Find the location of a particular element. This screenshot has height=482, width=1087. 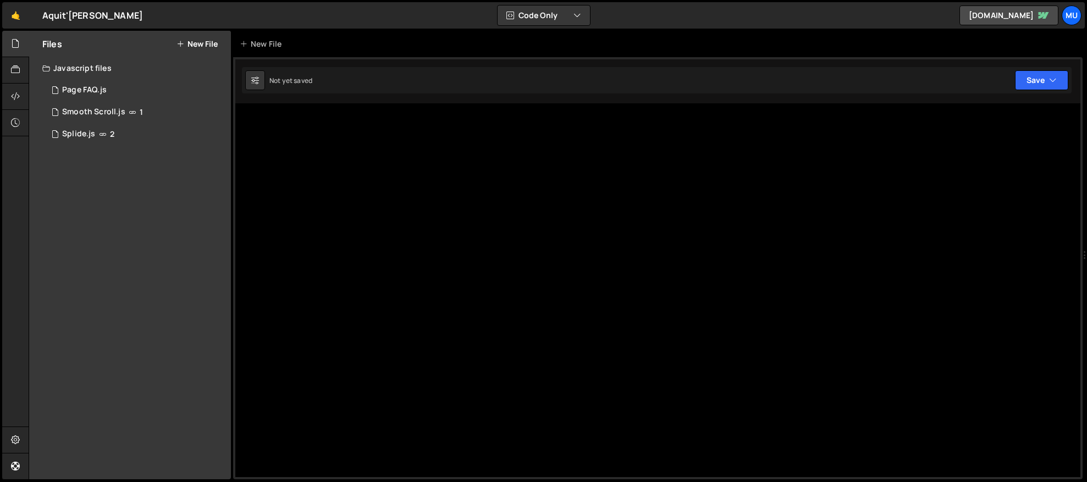

button: Code Only is located at coordinates (544, 15).